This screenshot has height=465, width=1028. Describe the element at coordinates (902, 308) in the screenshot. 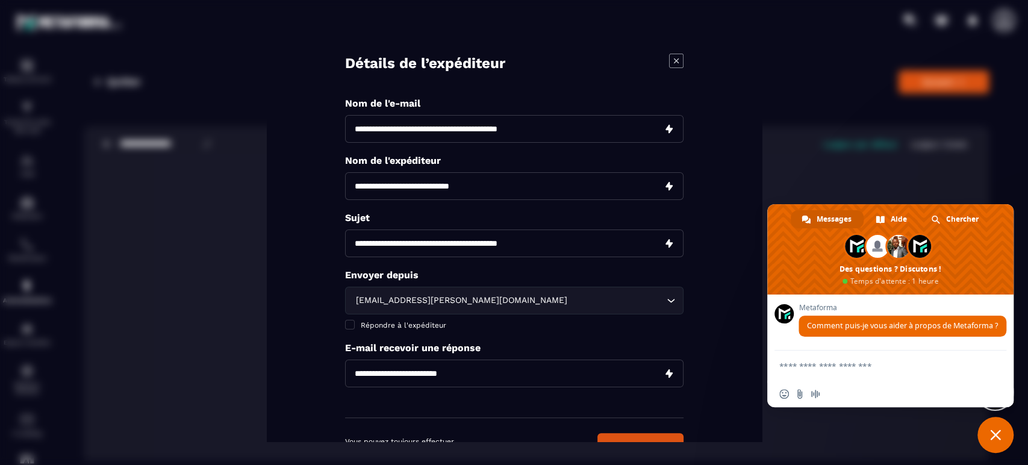

I see `span: Metaforma` at that location.